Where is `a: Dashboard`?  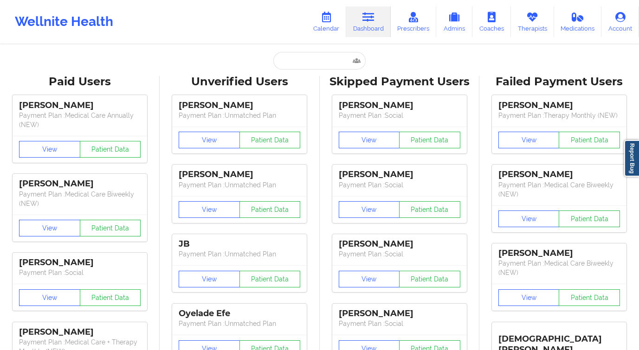
a: Dashboard is located at coordinates (369, 22).